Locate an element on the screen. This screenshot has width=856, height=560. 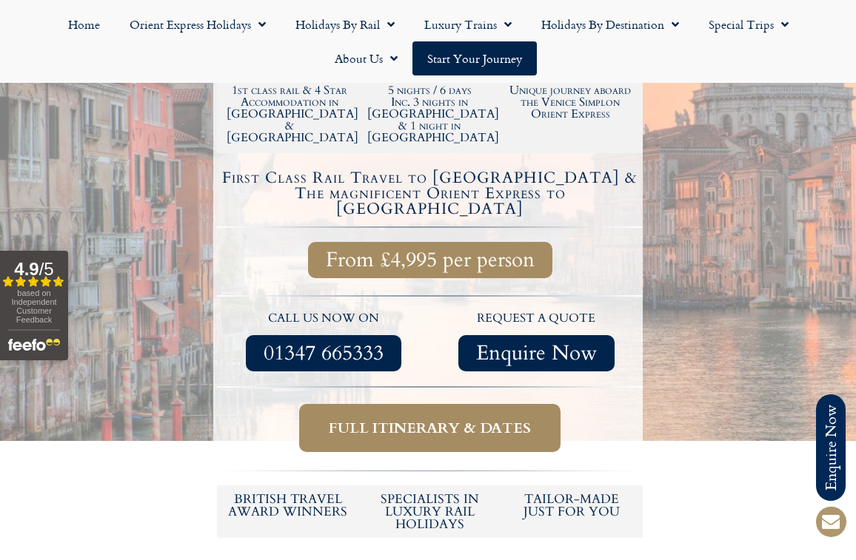
a: From £4,995 per person is located at coordinates (430, 260).